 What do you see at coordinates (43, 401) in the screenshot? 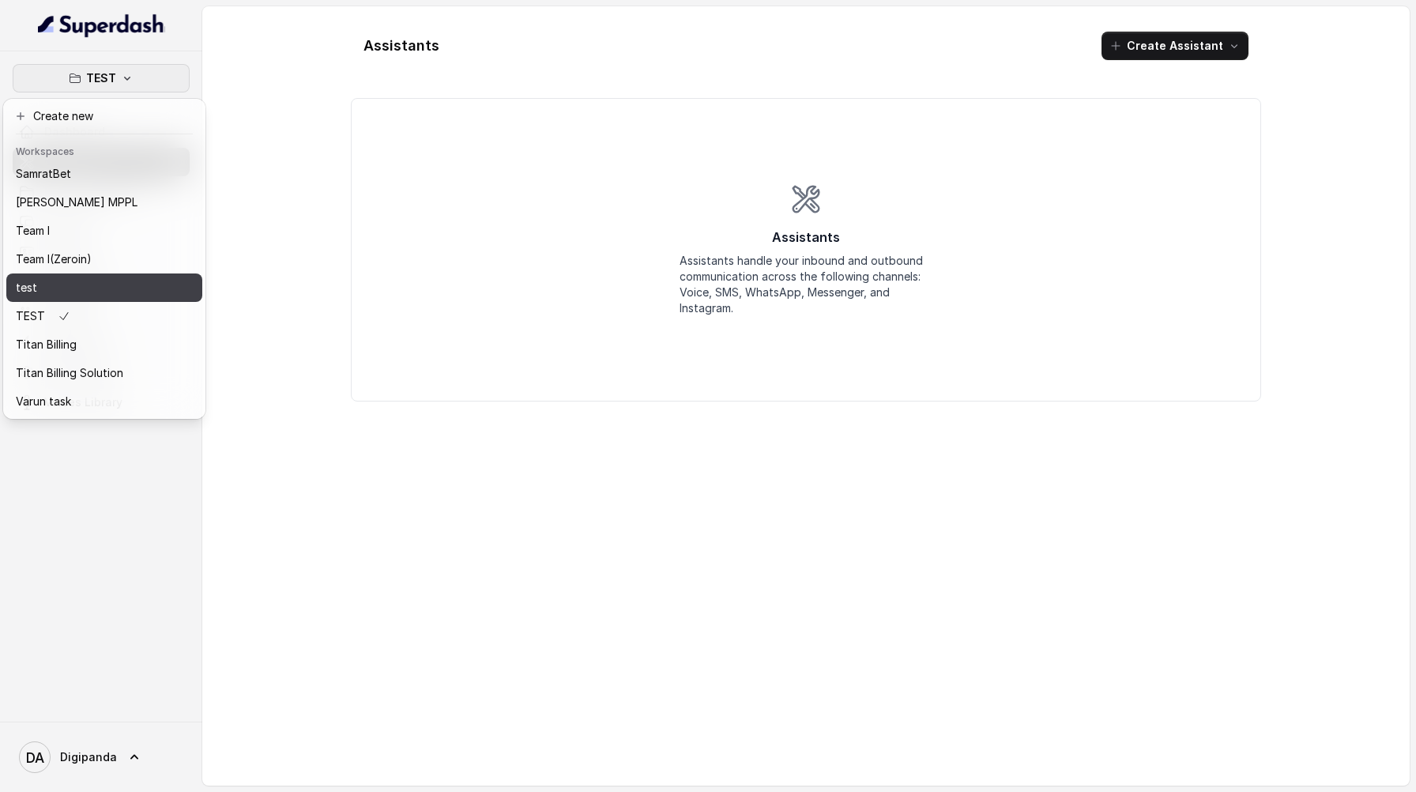
I see `p: Varun task` at bounding box center [43, 401].